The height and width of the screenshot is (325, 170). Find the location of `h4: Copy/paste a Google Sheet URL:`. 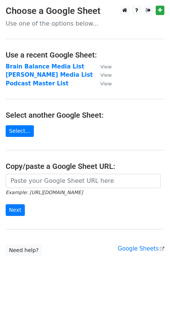

h4: Copy/paste a Google Sheet URL: is located at coordinates (85, 166).